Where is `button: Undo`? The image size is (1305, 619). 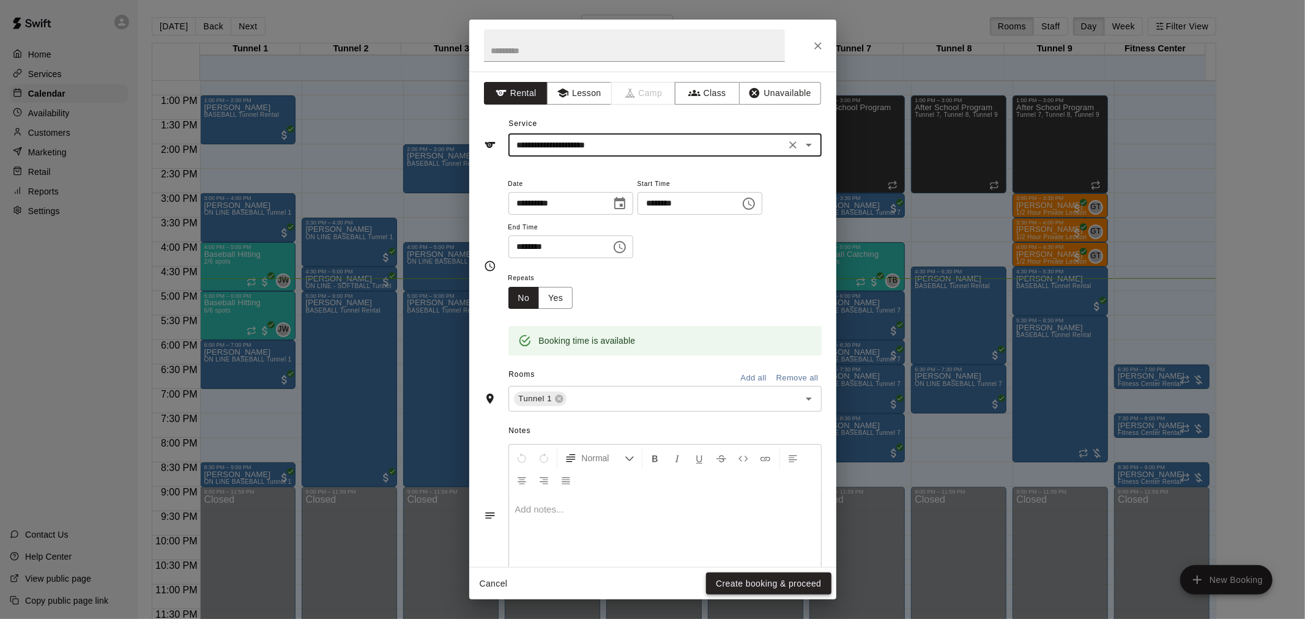
button: Undo is located at coordinates (522, 458).